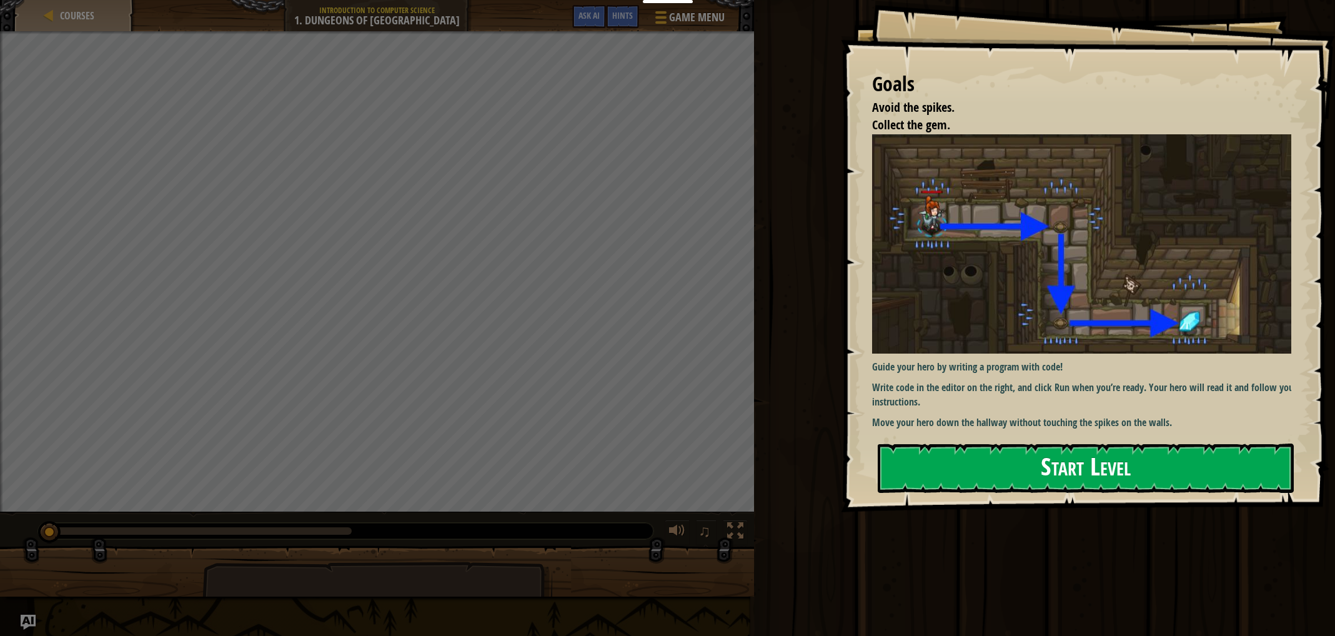 This screenshot has height=636, width=1335. What do you see at coordinates (913, 107) in the screenshot?
I see `span: Avoid the spikes.` at bounding box center [913, 107].